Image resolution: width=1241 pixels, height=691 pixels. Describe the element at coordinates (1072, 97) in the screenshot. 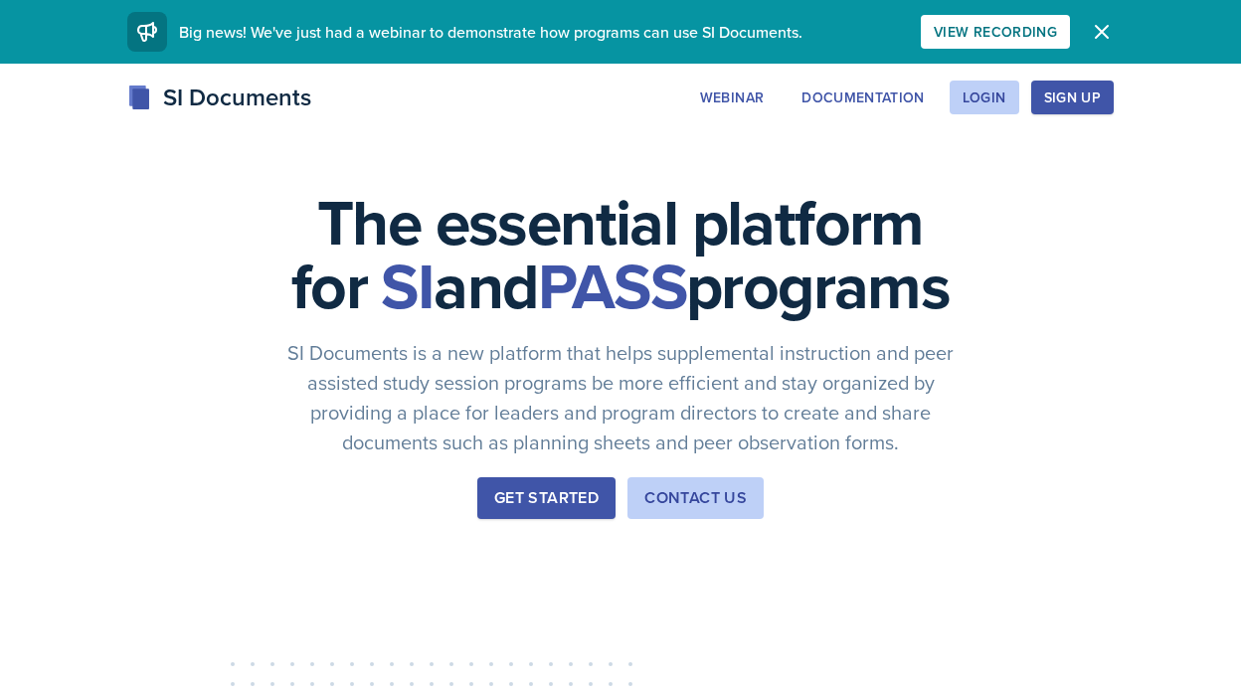

I see `button: Sign Up` at that location.